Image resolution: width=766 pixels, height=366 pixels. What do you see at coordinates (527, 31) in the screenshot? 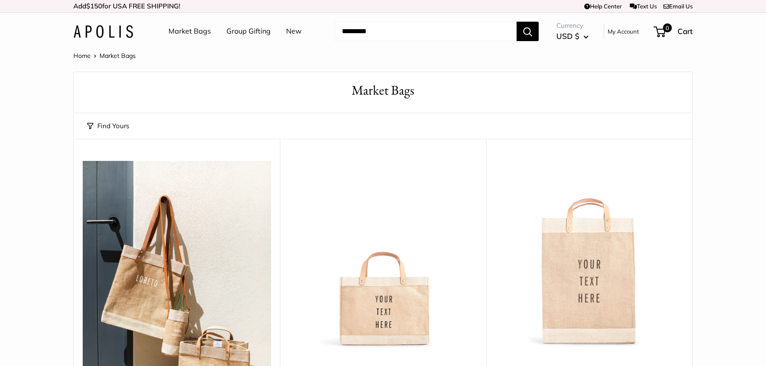
I see `button: Search` at bounding box center [527, 31].